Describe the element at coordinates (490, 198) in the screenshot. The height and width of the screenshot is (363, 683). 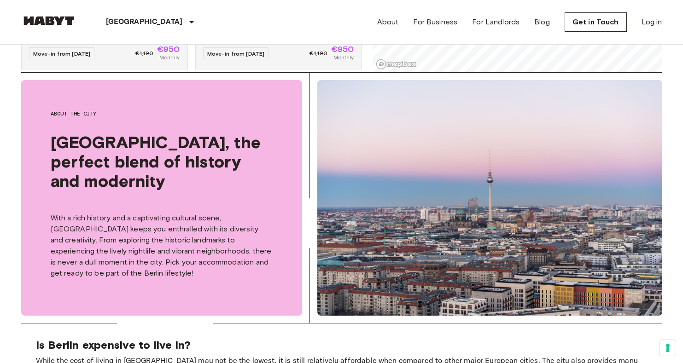
I see `img: Berlin, the perfect blend of history and modernity` at that location.